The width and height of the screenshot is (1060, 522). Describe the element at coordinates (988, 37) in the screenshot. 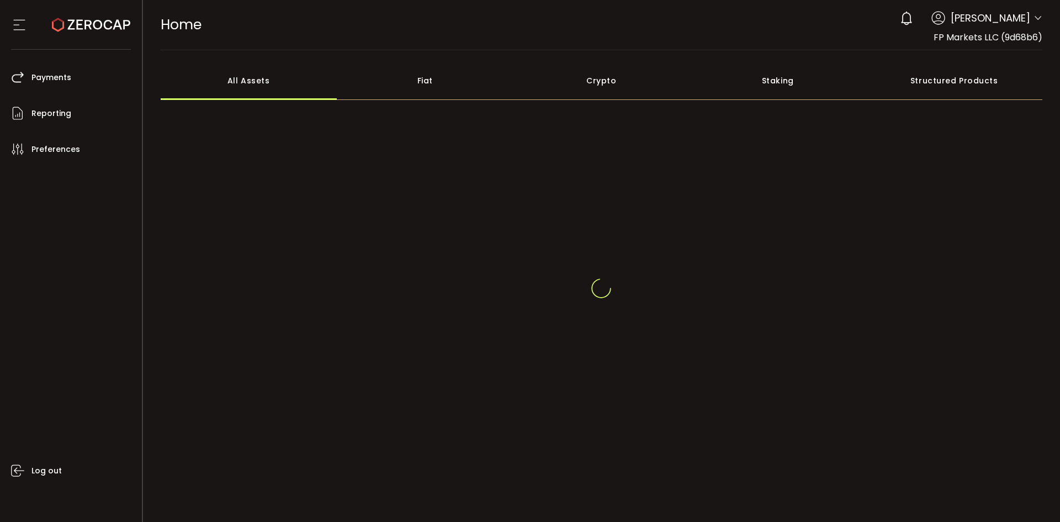

I see `span: FP Markets LLC (9d68b6)` at that location.